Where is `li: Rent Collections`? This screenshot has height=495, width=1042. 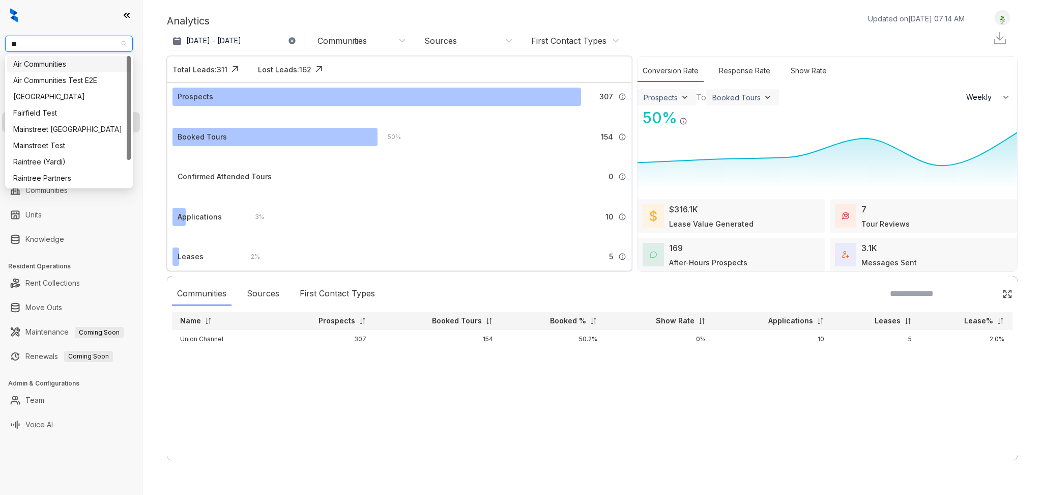 li: Rent Collections is located at coordinates (71, 283).